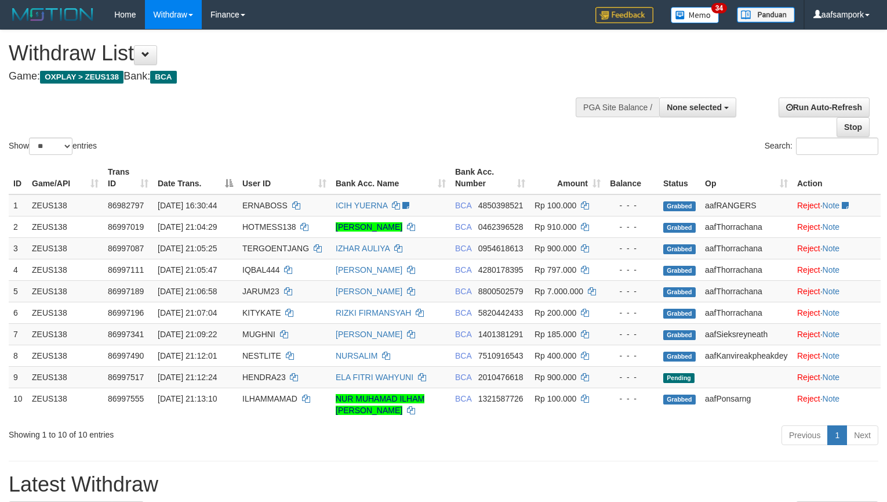 The image size is (887, 502). I want to click on span: Copy 0462396528 to clipboard, so click(501, 227).